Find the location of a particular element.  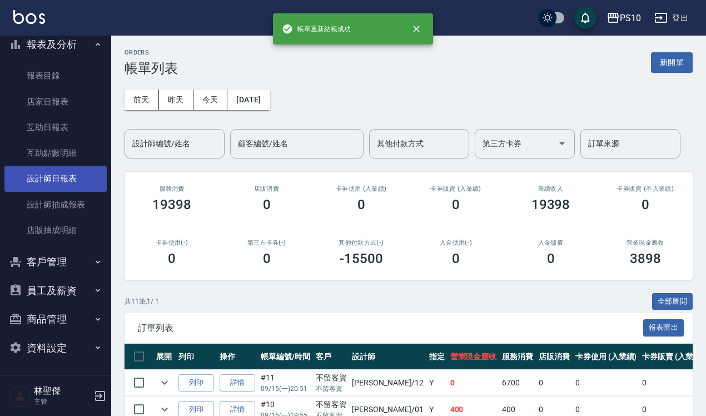

h2: ORDERS is located at coordinates (151, 52).